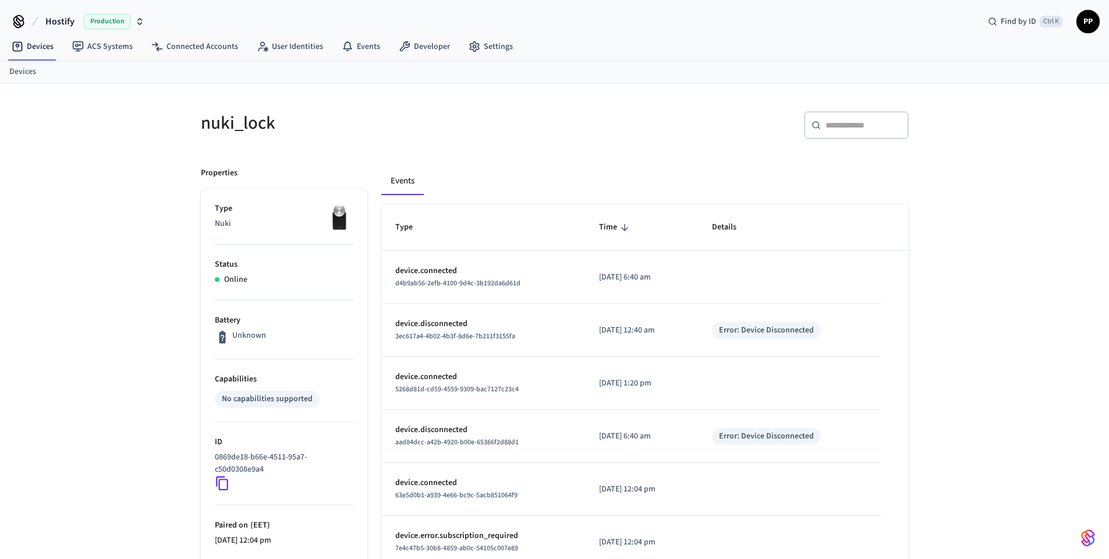 Image resolution: width=1109 pixels, height=559 pixels. What do you see at coordinates (284, 208) in the screenshot?
I see `p: Type` at bounding box center [284, 208].